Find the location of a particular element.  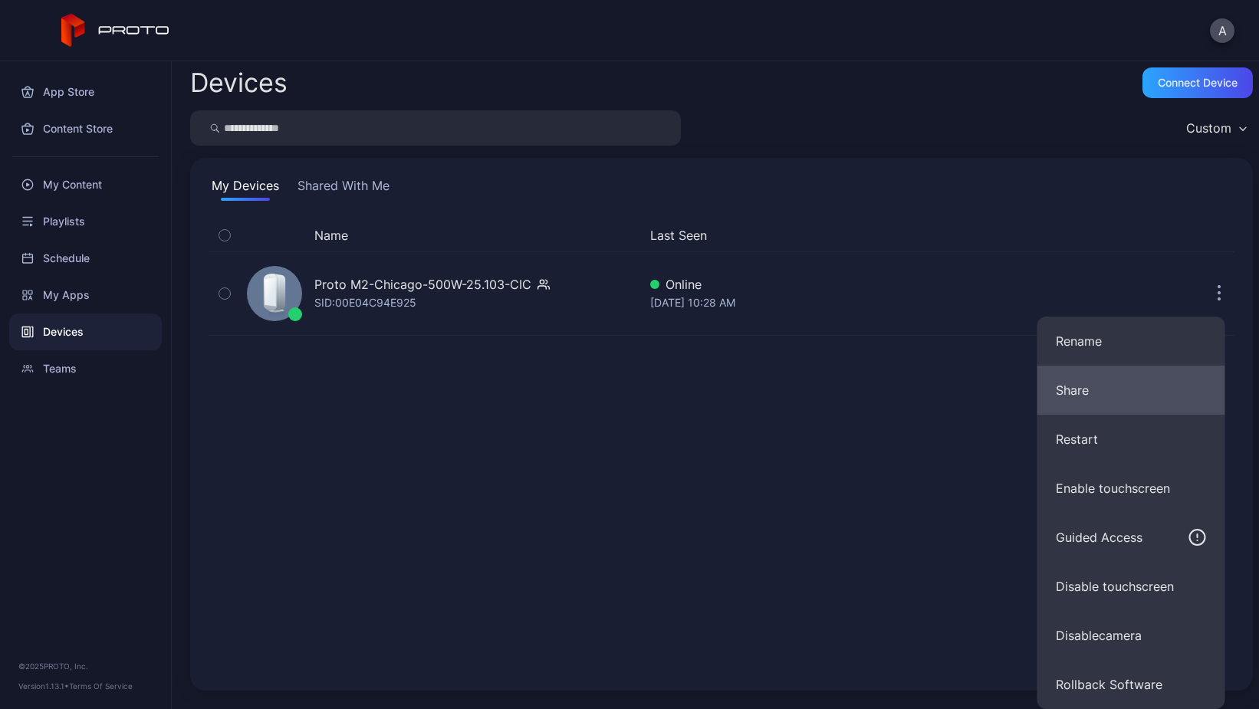

div: Schedule is located at coordinates (85, 258).